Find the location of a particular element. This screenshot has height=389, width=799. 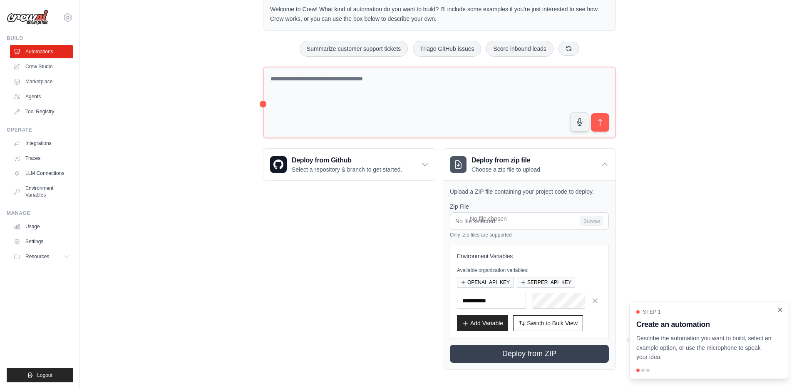

button: Add Variable is located at coordinates (482, 323).